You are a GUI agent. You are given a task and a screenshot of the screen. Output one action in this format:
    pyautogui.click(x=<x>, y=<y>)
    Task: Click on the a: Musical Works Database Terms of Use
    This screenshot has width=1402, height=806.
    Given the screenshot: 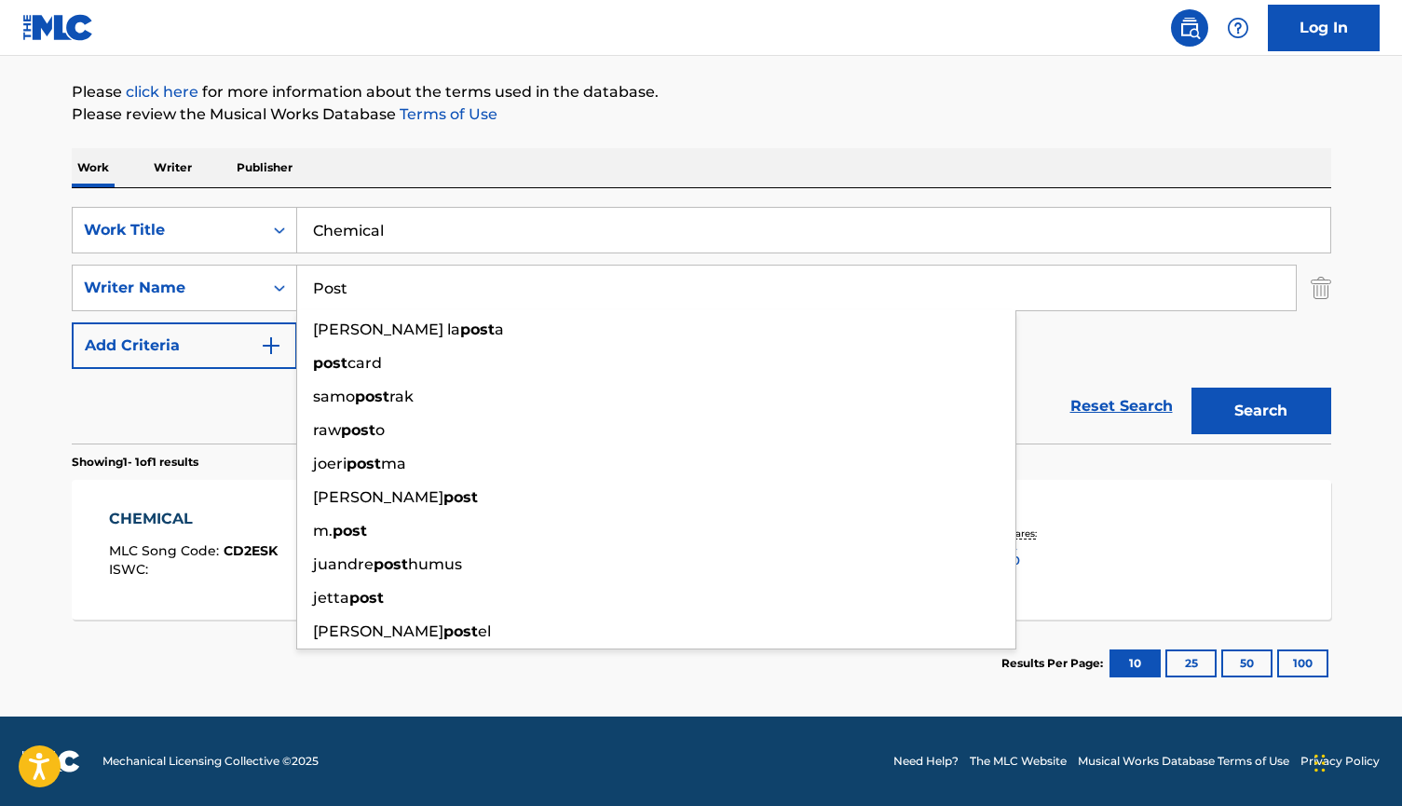 What is the action you would take?
    pyautogui.click(x=1183, y=761)
    